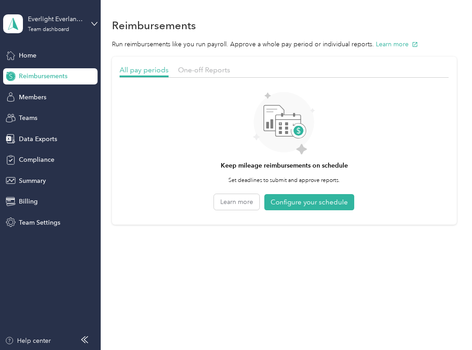 The width and height of the screenshot is (472, 350). What do you see at coordinates (32, 181) in the screenshot?
I see `span: Summary` at bounding box center [32, 181].